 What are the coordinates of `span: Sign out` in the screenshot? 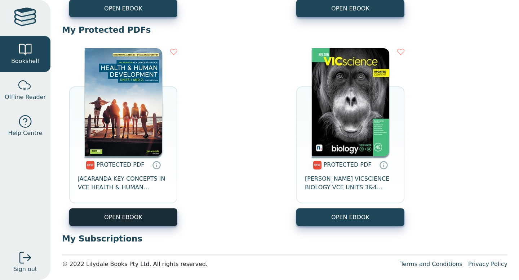 It's located at (25, 269).